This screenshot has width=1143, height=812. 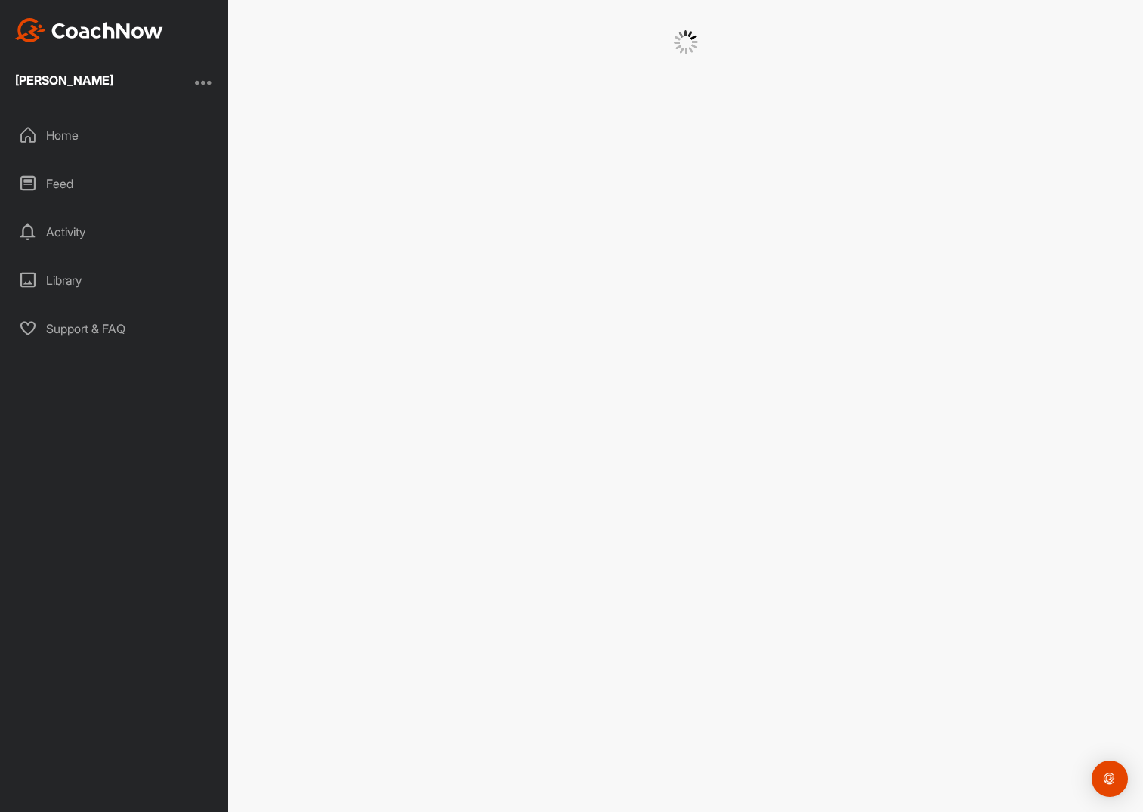 I want to click on div: Activity, so click(x=115, y=232).